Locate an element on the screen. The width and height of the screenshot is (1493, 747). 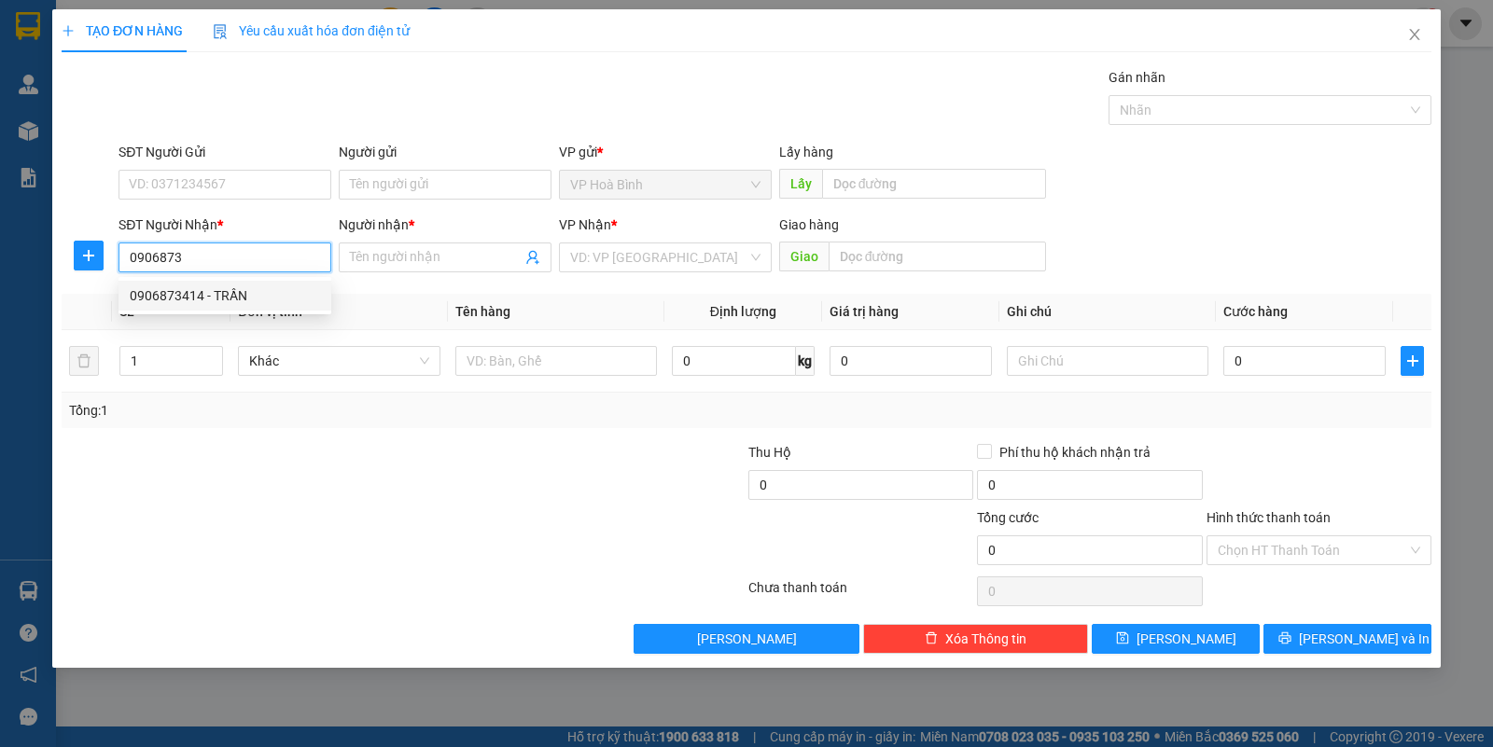
label: Gán nhãn is located at coordinates (1136, 77).